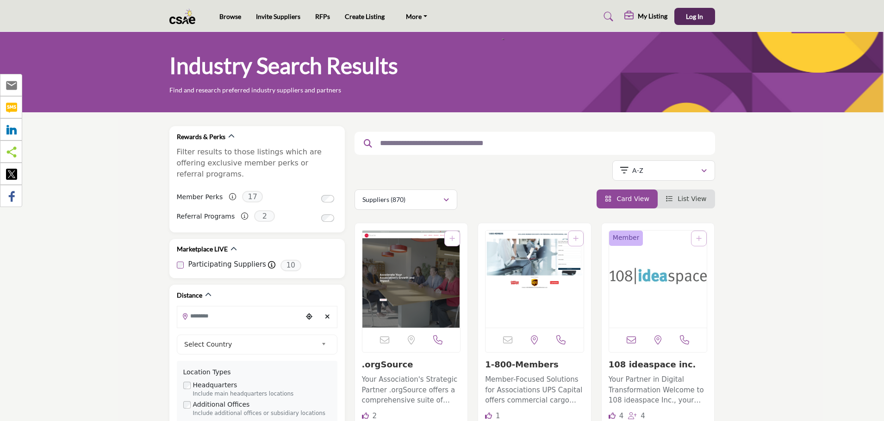 This screenshot has width=884, height=421. Describe the element at coordinates (262, 414) in the screenshot. I see `div: Include additional offices or subsidiary locations` at that location.